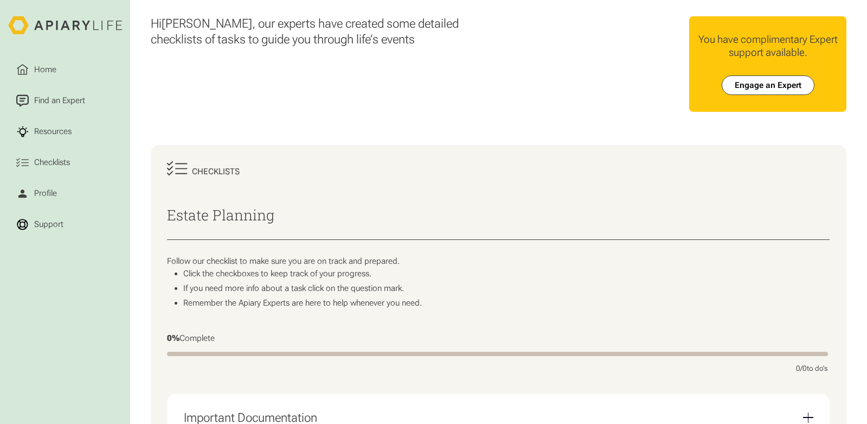  What do you see at coordinates (499, 261) in the screenshot?
I see `p: Follow our checklist to make sure you are on track and prepared.` at bounding box center [499, 261].